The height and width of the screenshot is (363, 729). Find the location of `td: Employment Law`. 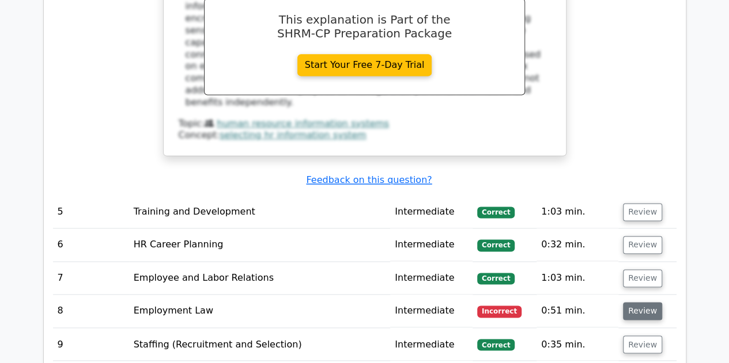

td: Employment Law is located at coordinates (259, 311).